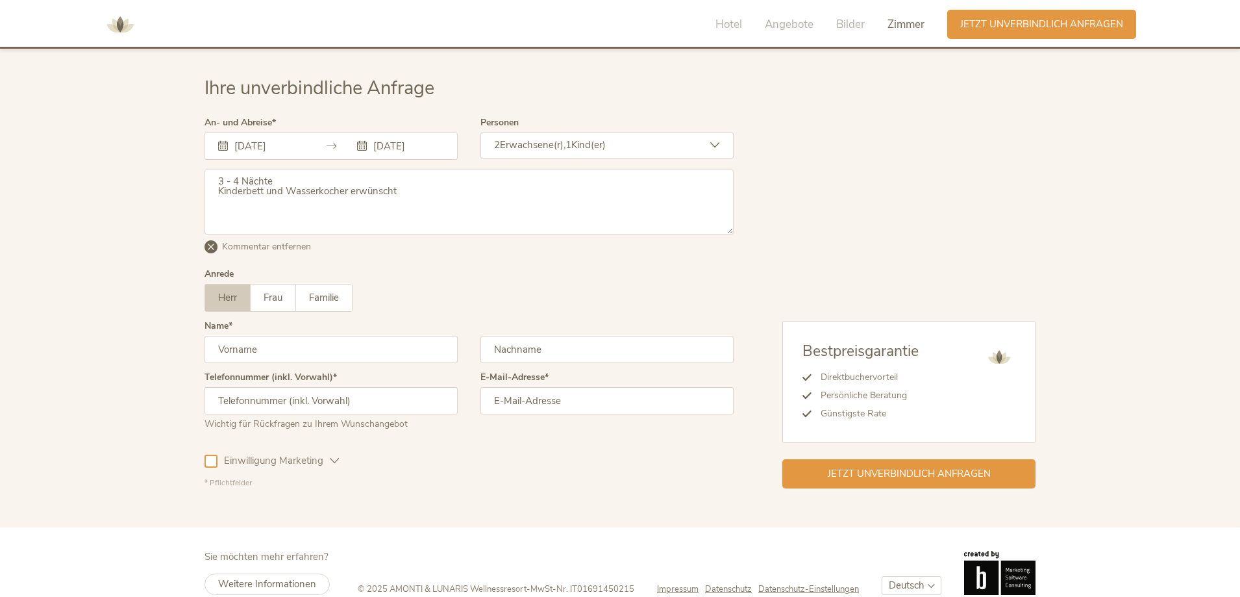  What do you see at coordinates (266, 247) in the screenshot?
I see `span: Kommentar entfernen` at bounding box center [266, 247].